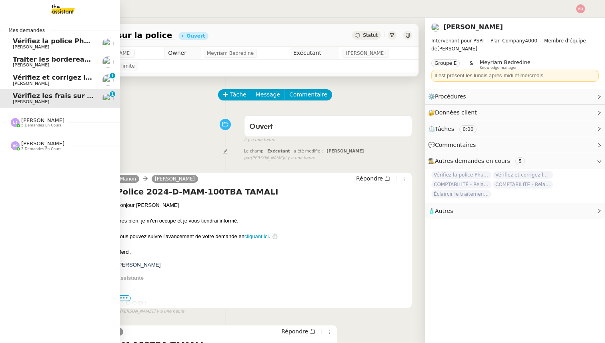  Describe the element at coordinates (263, 252) in the screenshot. I see `div: Merci,` at that location.